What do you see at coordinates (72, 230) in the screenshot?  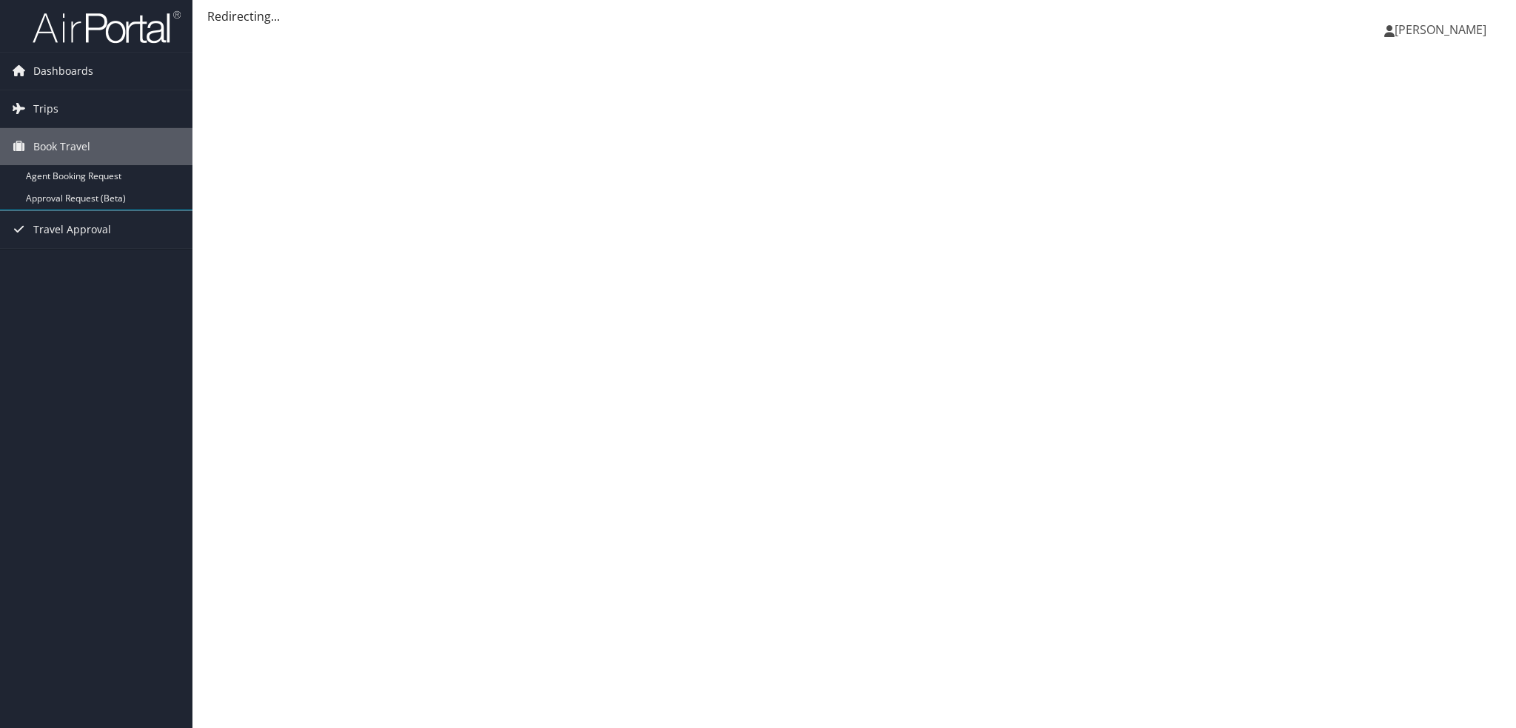 I see `span: Travel Approval` at bounding box center [72, 230].